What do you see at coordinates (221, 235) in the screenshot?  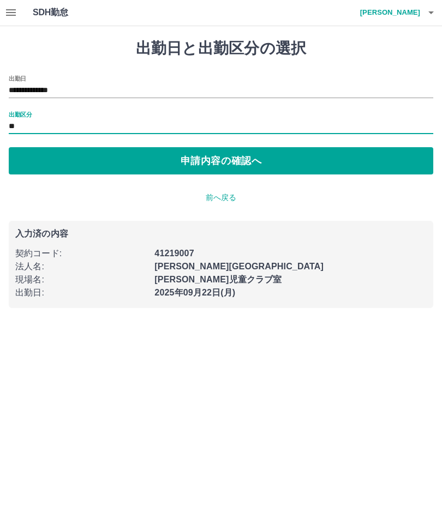 I see `p: 入力済の内容` at bounding box center [221, 235].